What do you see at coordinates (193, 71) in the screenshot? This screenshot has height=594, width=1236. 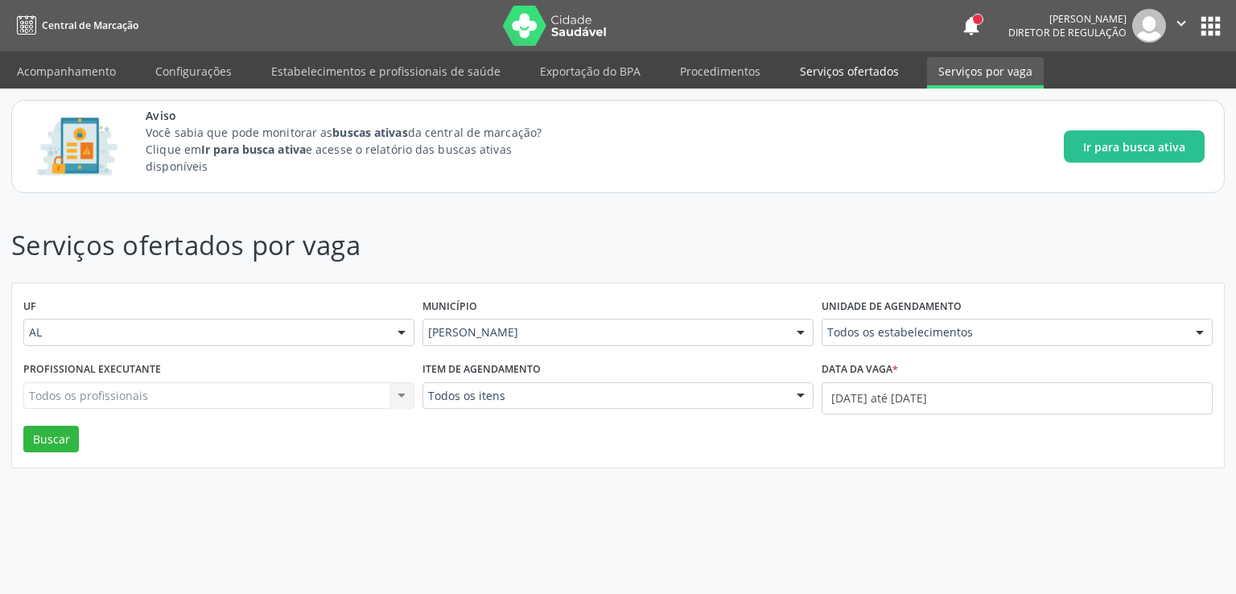 I see `a: Configurações` at bounding box center [193, 71].